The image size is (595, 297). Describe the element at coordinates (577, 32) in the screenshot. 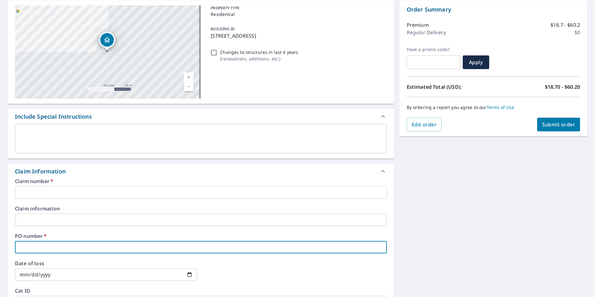

I see `p: $0` at that location.